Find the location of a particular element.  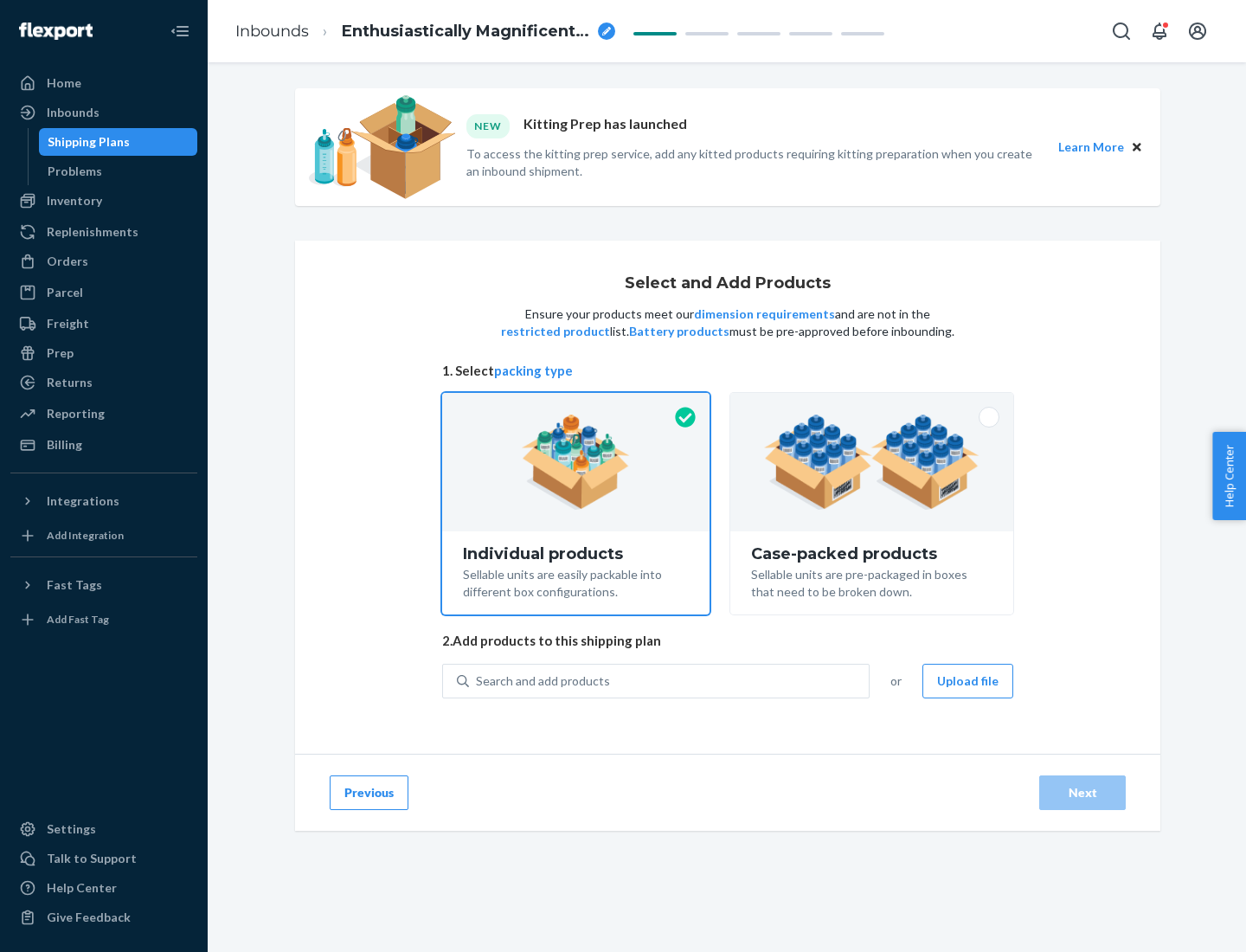

div: Sellable units are easily packable into different box configurations. is located at coordinates (576, 581).